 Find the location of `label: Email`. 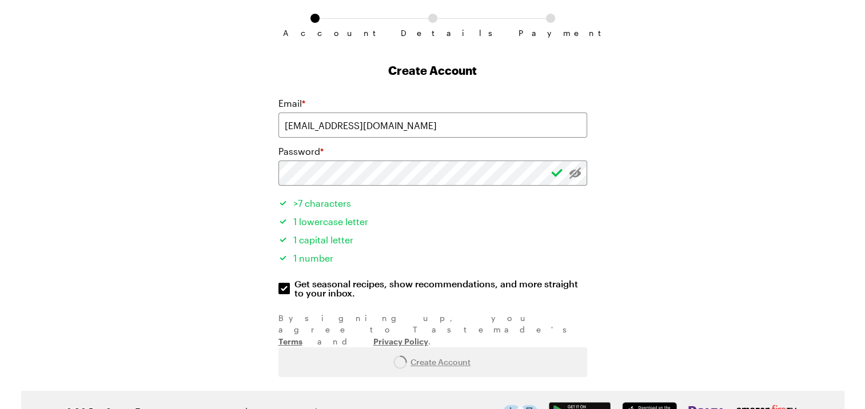

label: Email is located at coordinates (292, 103).